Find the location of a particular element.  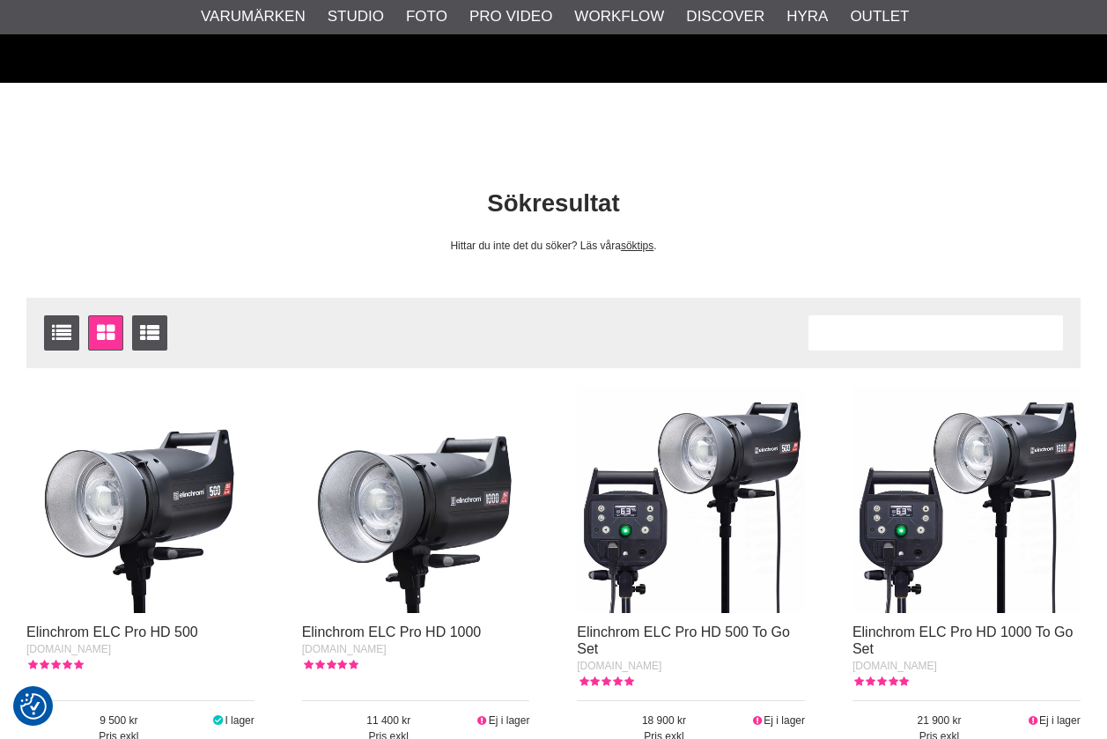

span: 9 500 is located at coordinates (119, 721).